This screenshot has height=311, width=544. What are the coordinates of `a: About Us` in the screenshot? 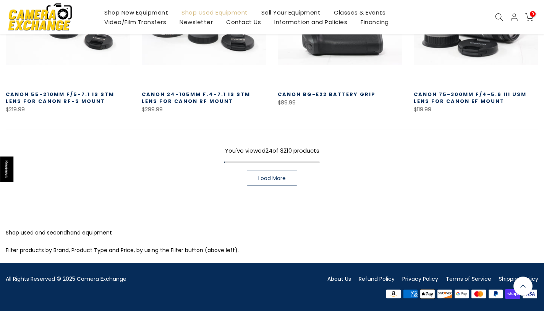 It's located at (339, 279).